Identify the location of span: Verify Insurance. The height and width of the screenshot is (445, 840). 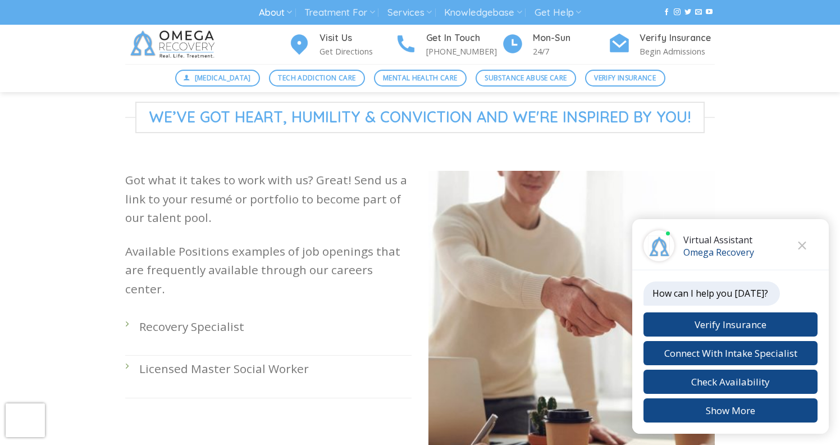
(625, 78).